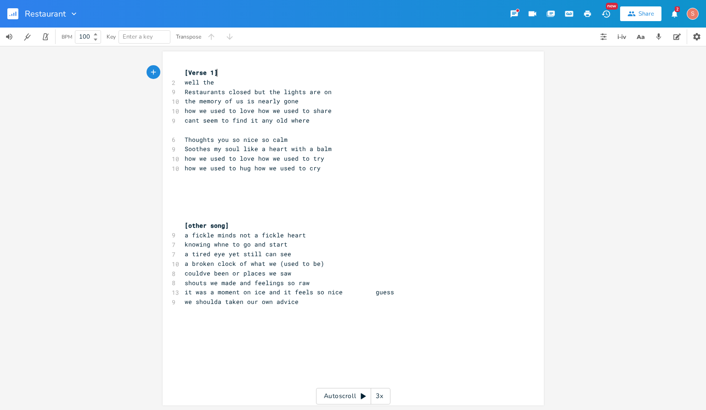 The image size is (706, 410). Describe the element at coordinates (236, 140) in the screenshot. I see `span: Thoughts you so nice so calm` at that location.